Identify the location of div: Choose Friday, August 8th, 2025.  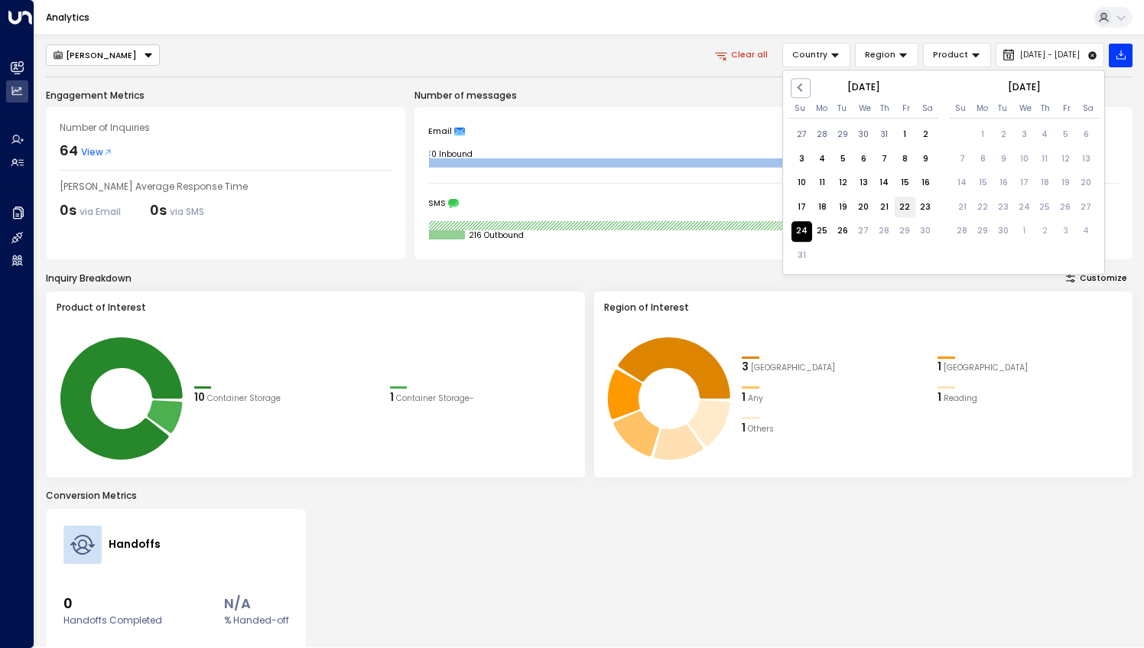
(904, 159).